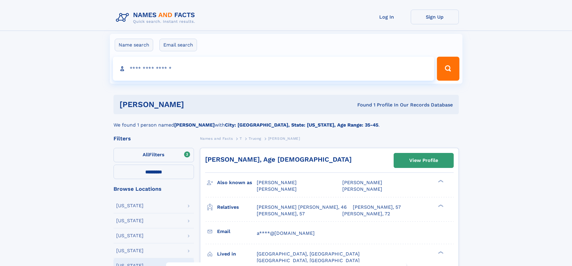 The height and width of the screenshot is (266, 572). Describe the element at coordinates (241, 139) in the screenshot. I see `span: T` at that location.